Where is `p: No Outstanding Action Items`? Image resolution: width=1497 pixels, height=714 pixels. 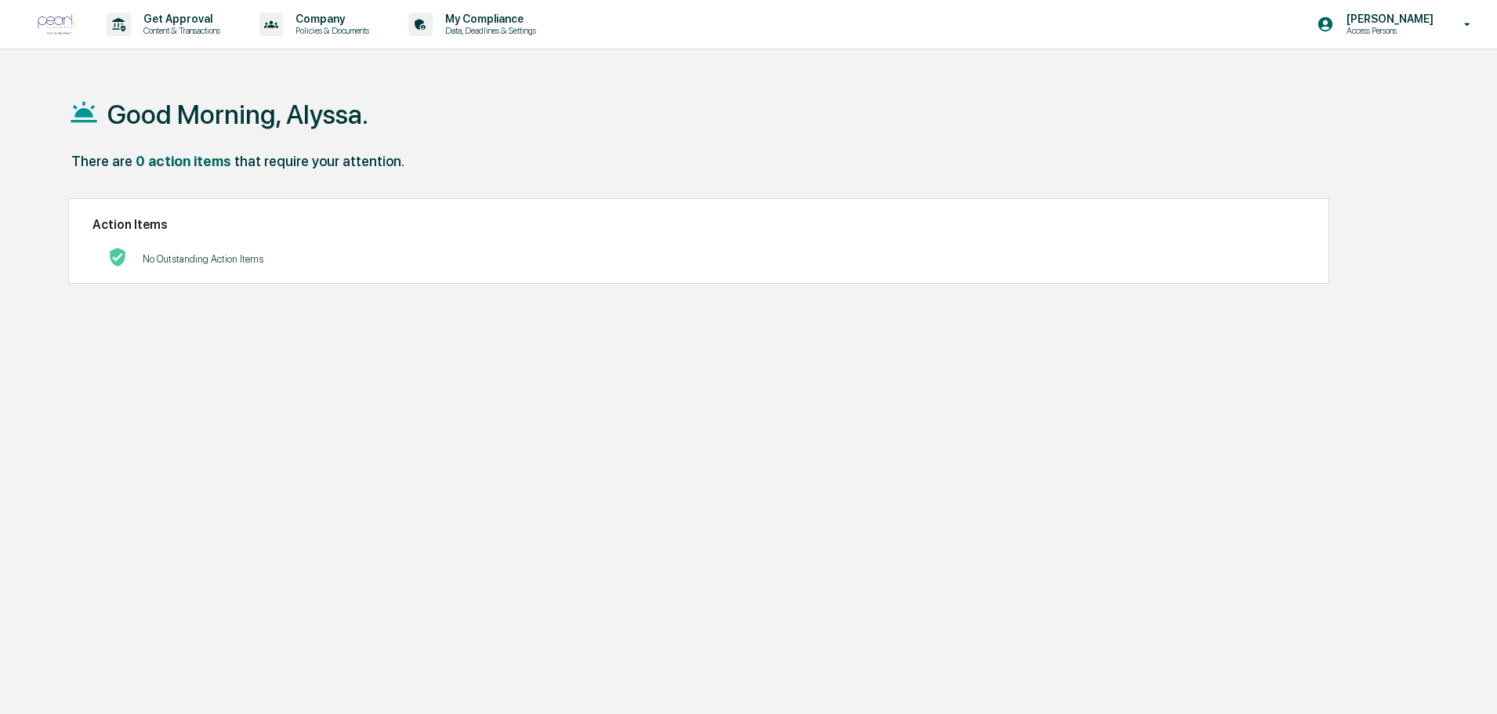 p: No Outstanding Action Items is located at coordinates (203, 259).